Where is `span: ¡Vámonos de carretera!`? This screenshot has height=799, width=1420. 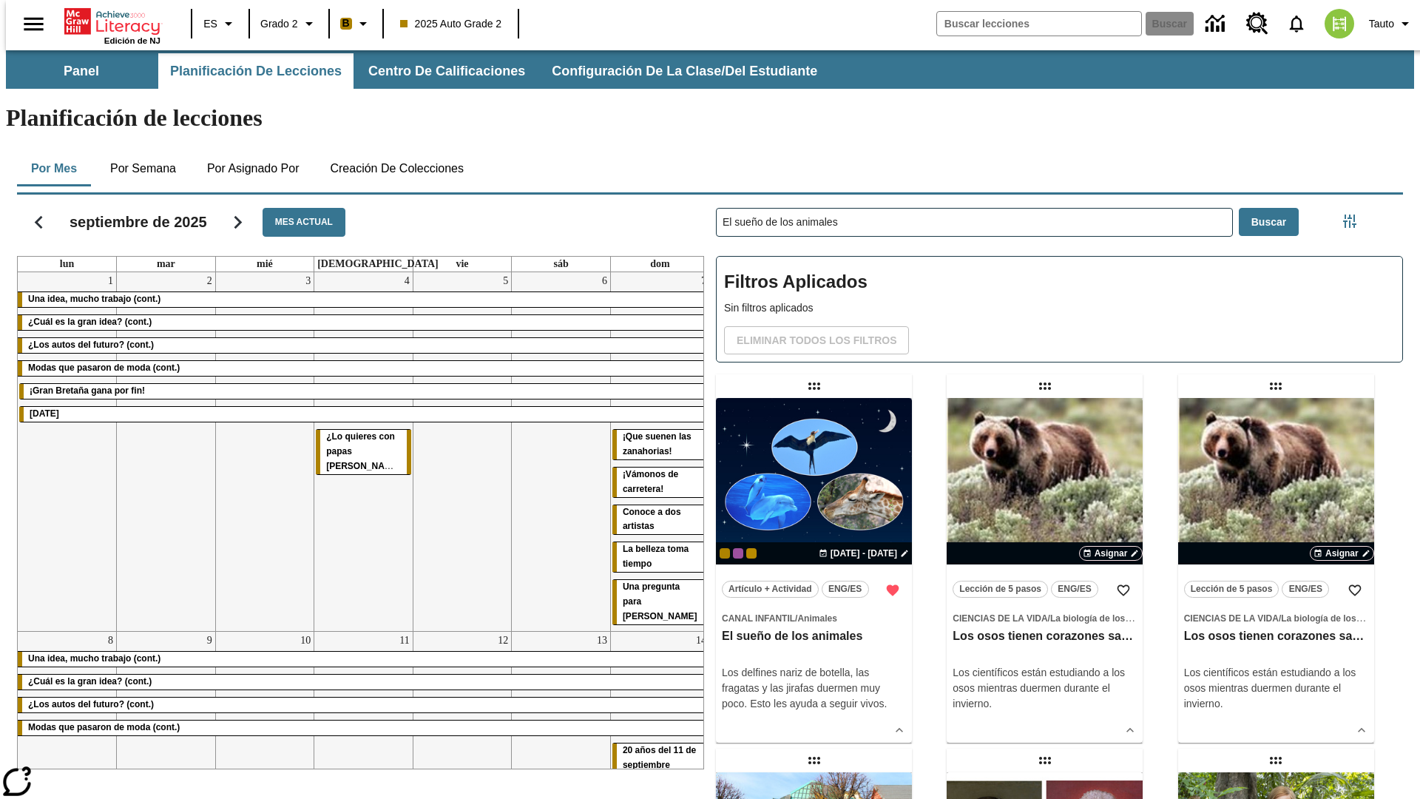
span: ¡Vámonos de carretera! is located at coordinates (650, 482).